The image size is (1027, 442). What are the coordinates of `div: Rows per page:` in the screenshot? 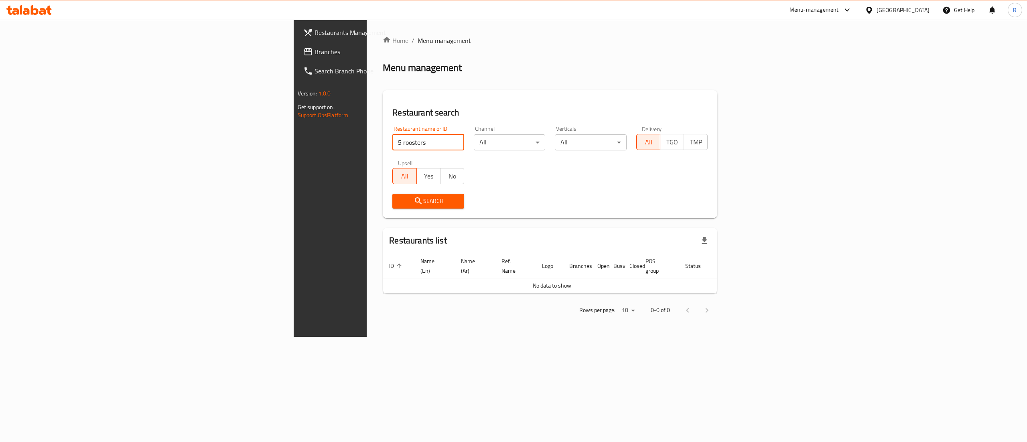 It's located at (628, 311).